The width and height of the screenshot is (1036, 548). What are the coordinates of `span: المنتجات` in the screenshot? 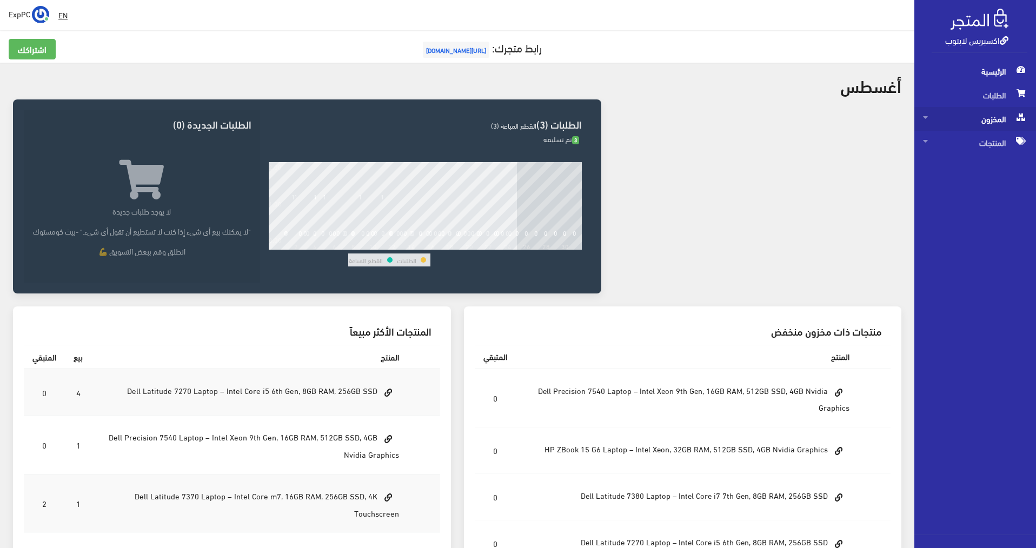 It's located at (975, 143).